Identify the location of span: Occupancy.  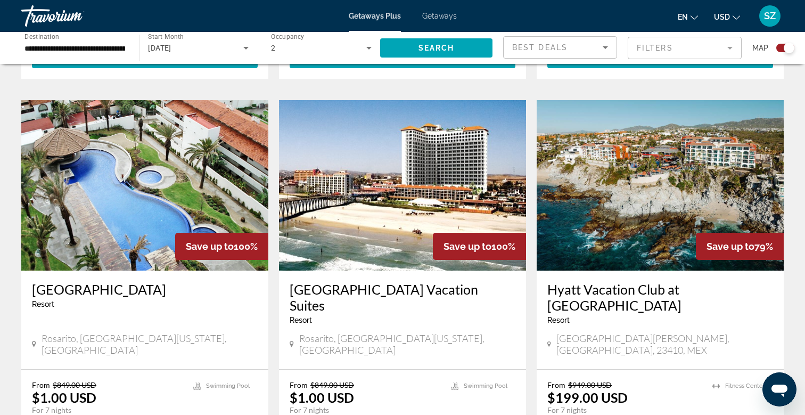
(288, 37).